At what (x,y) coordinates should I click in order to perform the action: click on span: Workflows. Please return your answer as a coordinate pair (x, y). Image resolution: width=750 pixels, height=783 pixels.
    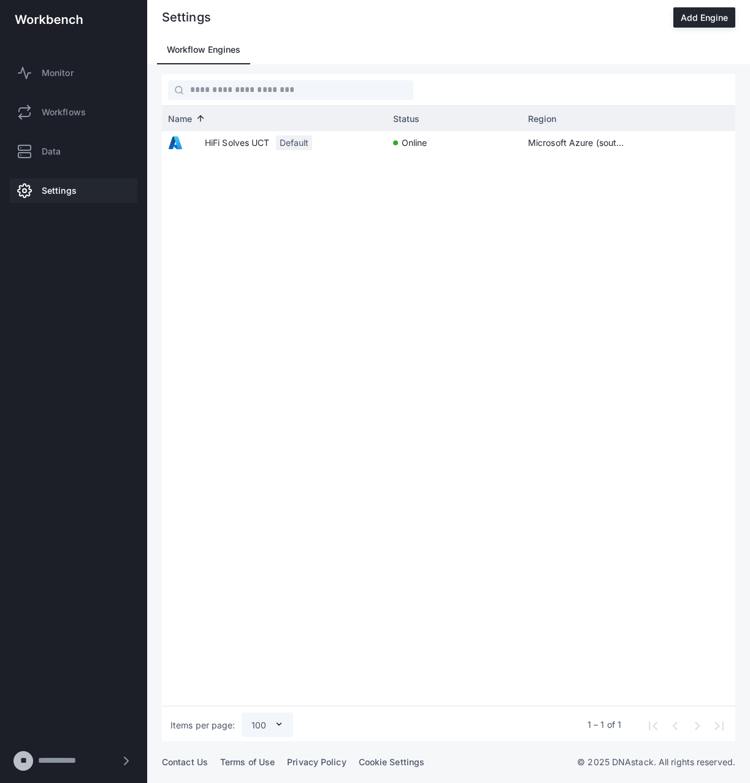
    Looking at the image, I should click on (64, 112).